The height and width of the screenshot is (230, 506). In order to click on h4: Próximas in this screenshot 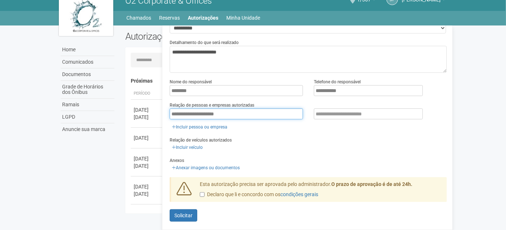, I will do `click(286, 81)`.